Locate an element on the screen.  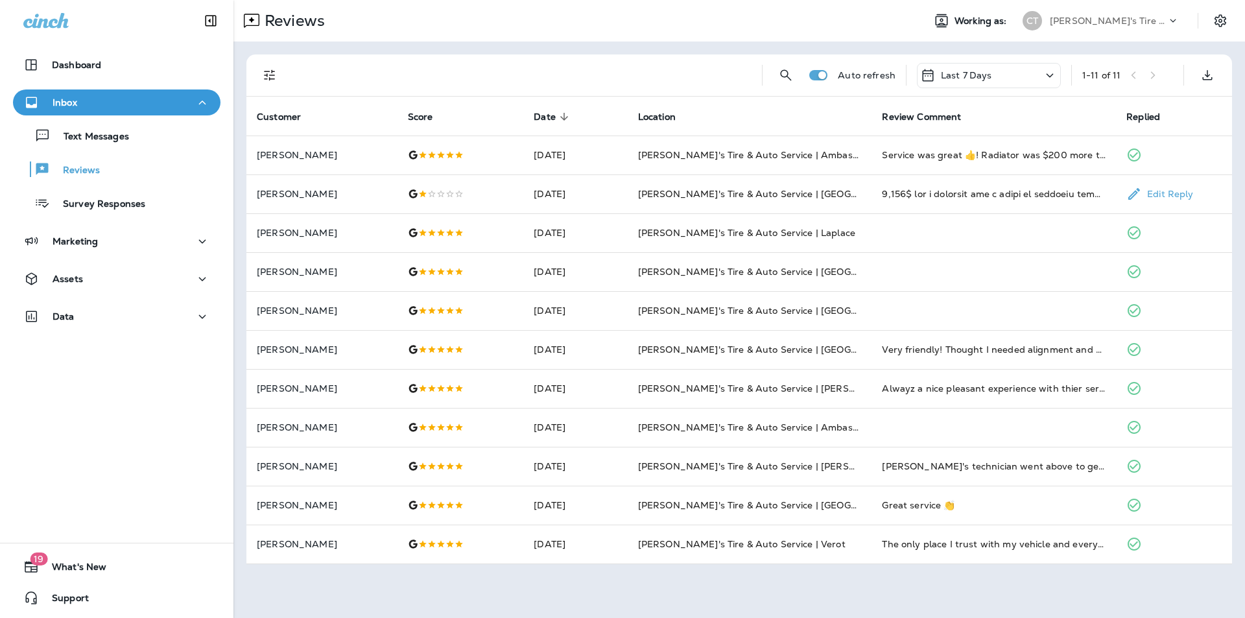
span: Working as: is located at coordinates (982, 21).